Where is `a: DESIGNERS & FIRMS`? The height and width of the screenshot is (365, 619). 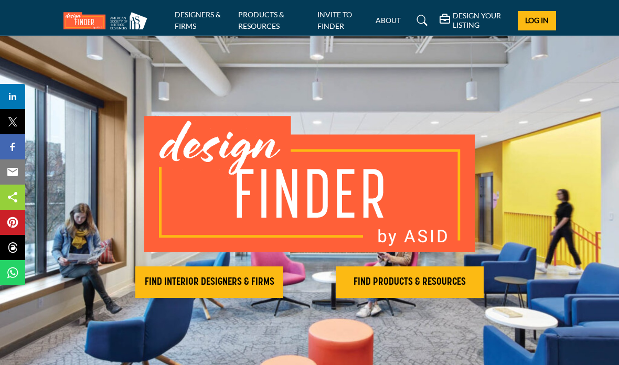 a: DESIGNERS & FIRMS is located at coordinates (198, 20).